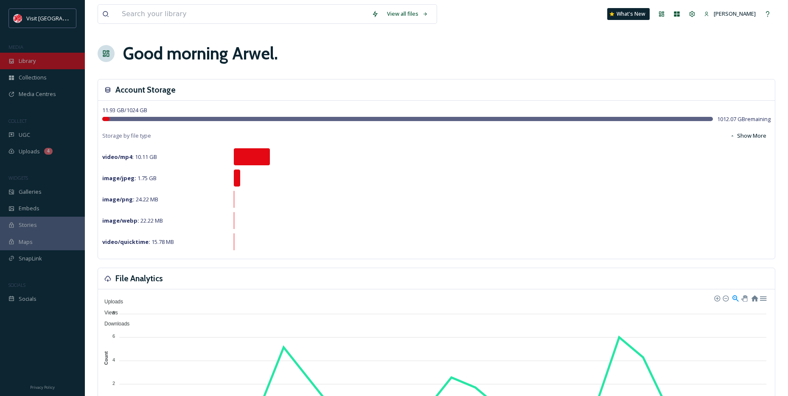 This screenshot has width=788, height=396. What do you see at coordinates (114, 336) in the screenshot?
I see `tspan: 6` at bounding box center [114, 336].